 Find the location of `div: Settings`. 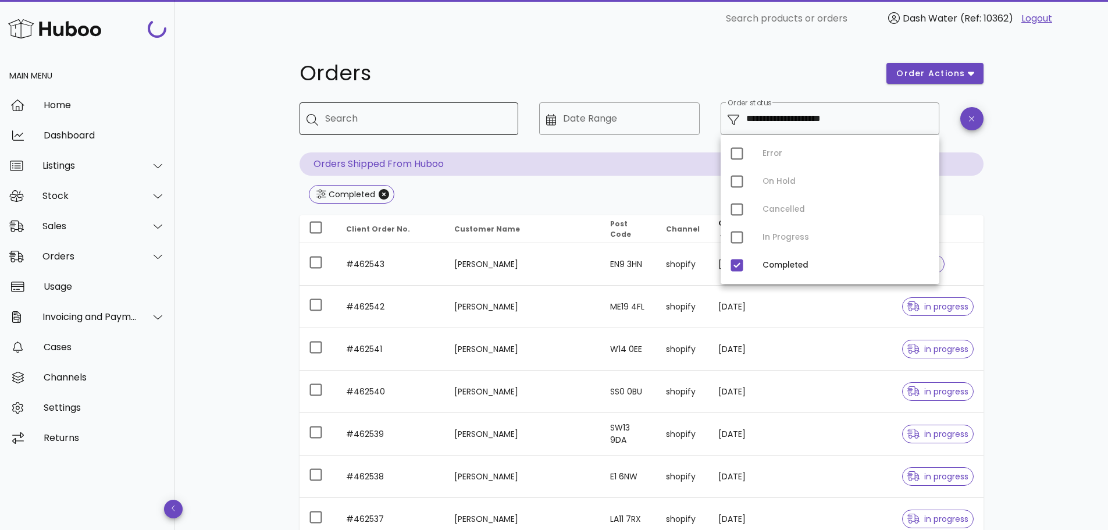

div: Settings is located at coordinates (104, 407).